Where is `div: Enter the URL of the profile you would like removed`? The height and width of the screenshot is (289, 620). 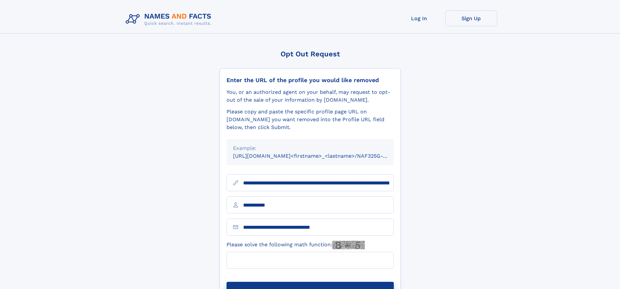 div: Enter the URL of the profile you would like removed is located at coordinates (310, 80).